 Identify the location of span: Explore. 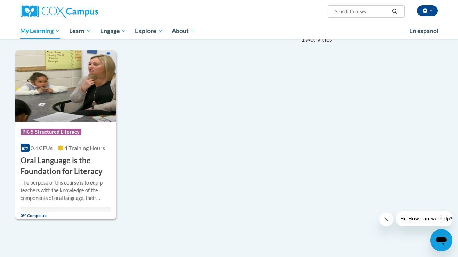
(149, 31).